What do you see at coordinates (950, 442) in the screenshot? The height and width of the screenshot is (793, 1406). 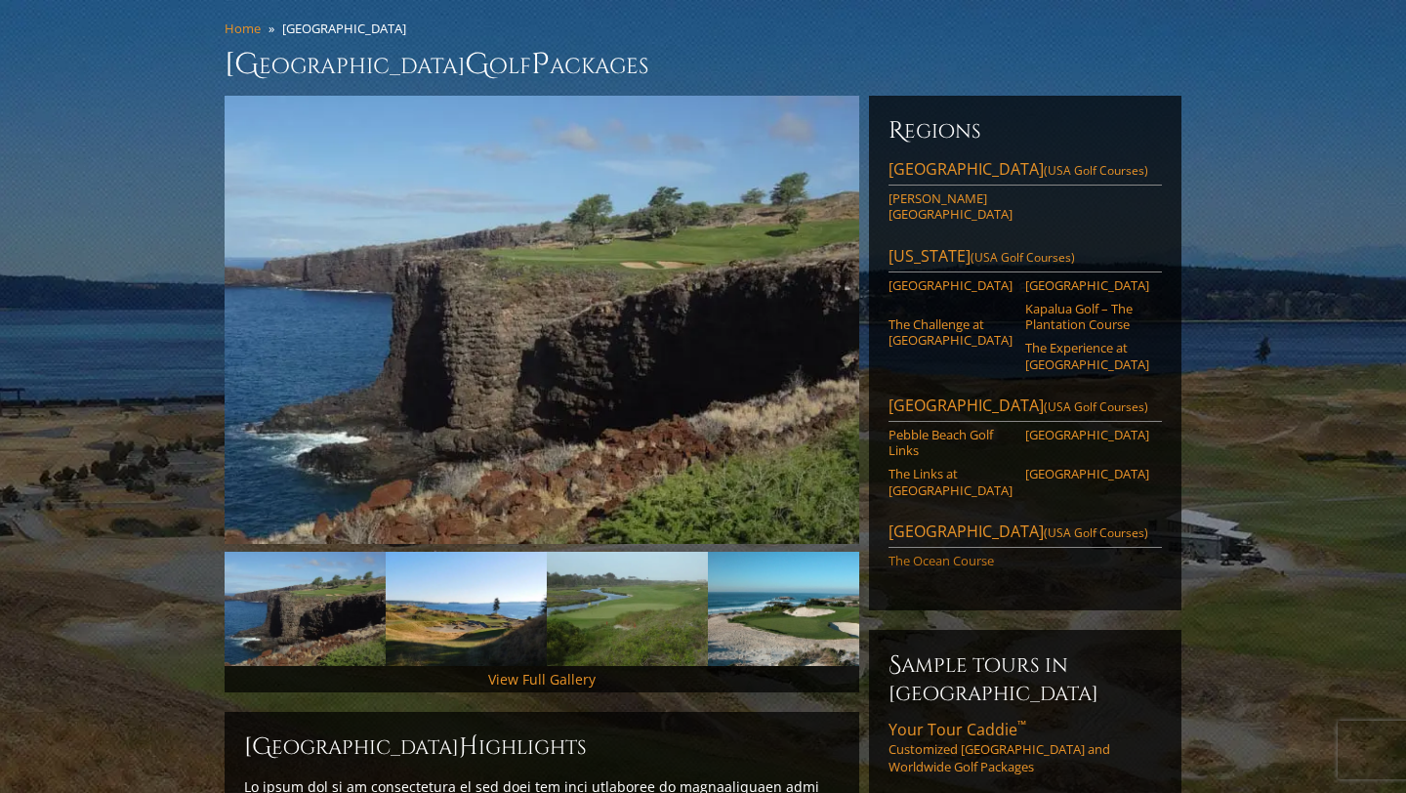 I see `a: Pebble Beach Golf Links` at bounding box center [950, 442].